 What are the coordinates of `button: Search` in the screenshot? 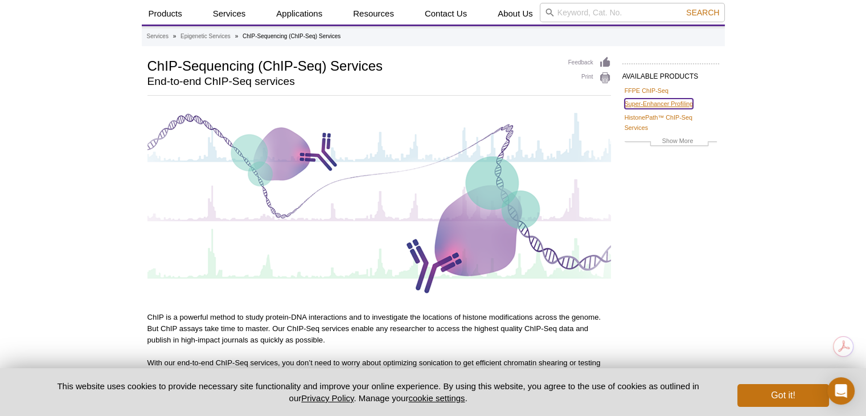 It's located at (703, 13).